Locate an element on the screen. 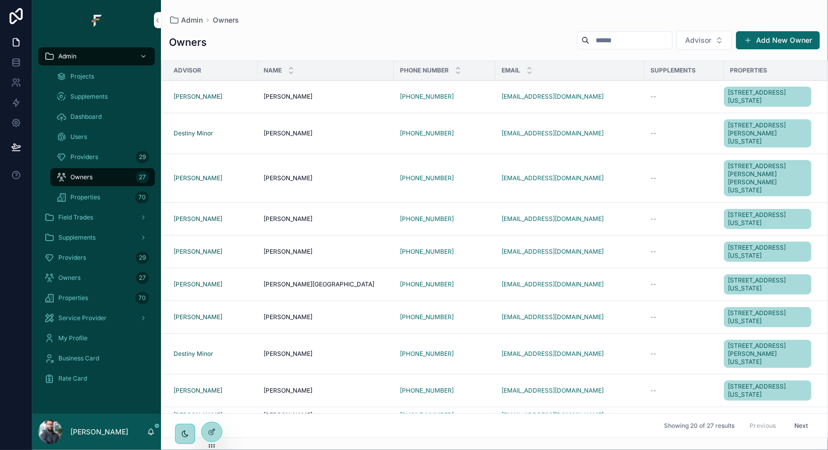 The width and height of the screenshot is (828, 450). span: Users is located at coordinates (78, 137).